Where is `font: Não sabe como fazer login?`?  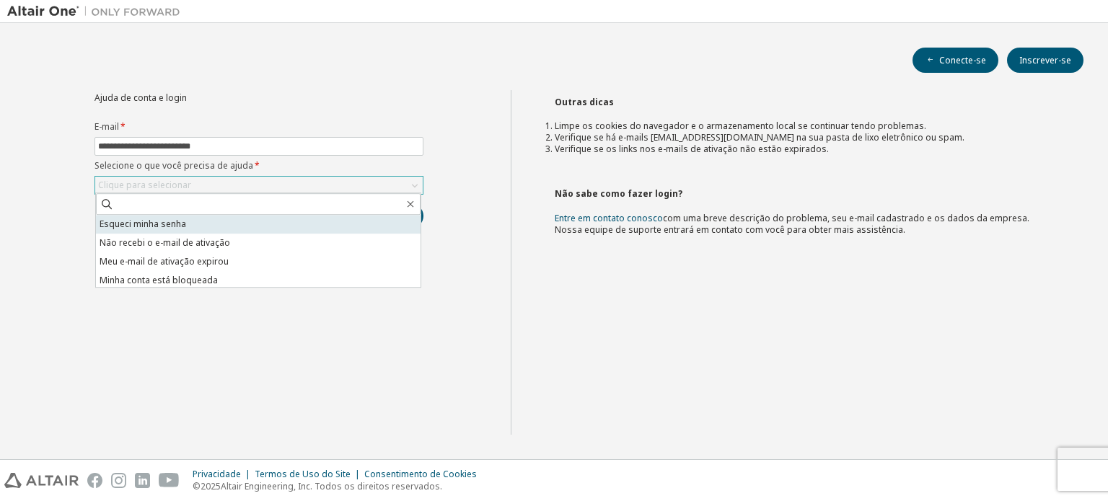 font: Não sabe como fazer login? is located at coordinates (618, 193).